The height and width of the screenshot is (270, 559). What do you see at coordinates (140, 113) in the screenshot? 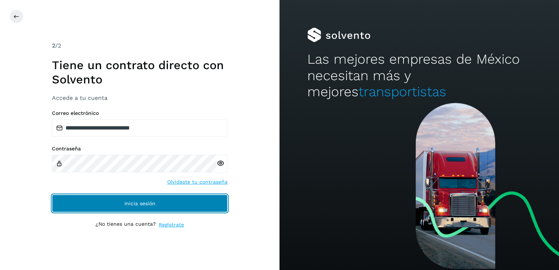
I see `label: Correo electrónico` at bounding box center [140, 113].